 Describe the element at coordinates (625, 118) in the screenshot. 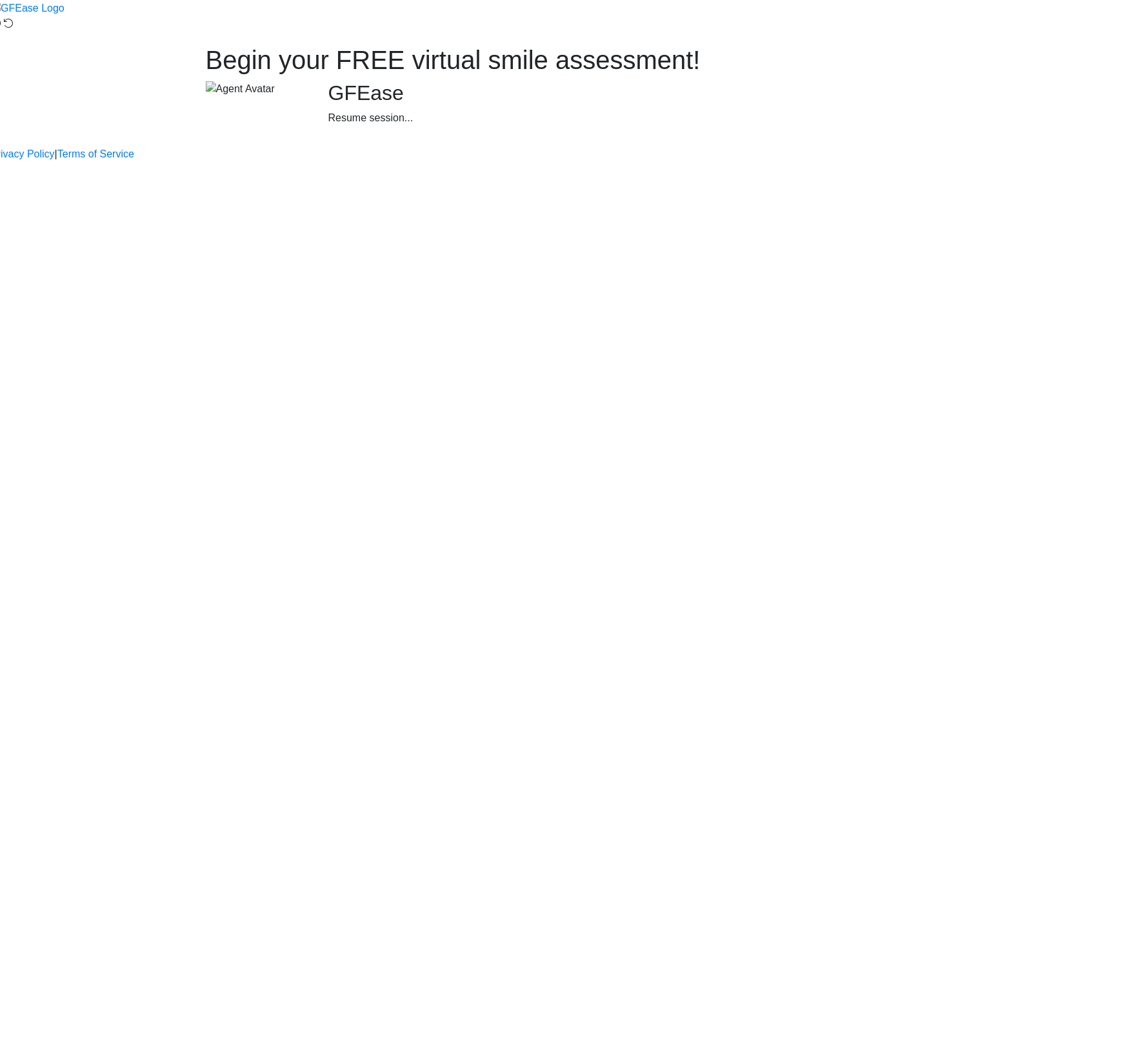

I see `div: Resume session...` at that location.